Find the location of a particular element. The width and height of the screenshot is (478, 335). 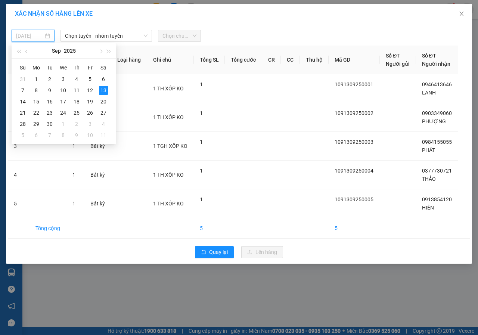

div: 5 is located at coordinates (23, 135).